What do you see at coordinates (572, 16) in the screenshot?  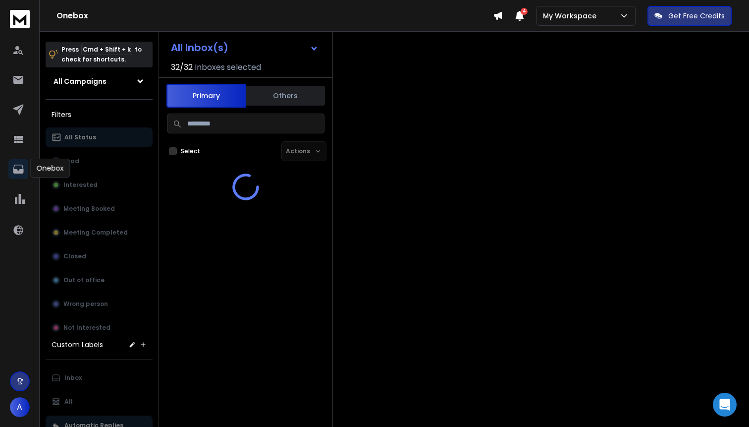 I see `p: My Workspace` at bounding box center [572, 16].